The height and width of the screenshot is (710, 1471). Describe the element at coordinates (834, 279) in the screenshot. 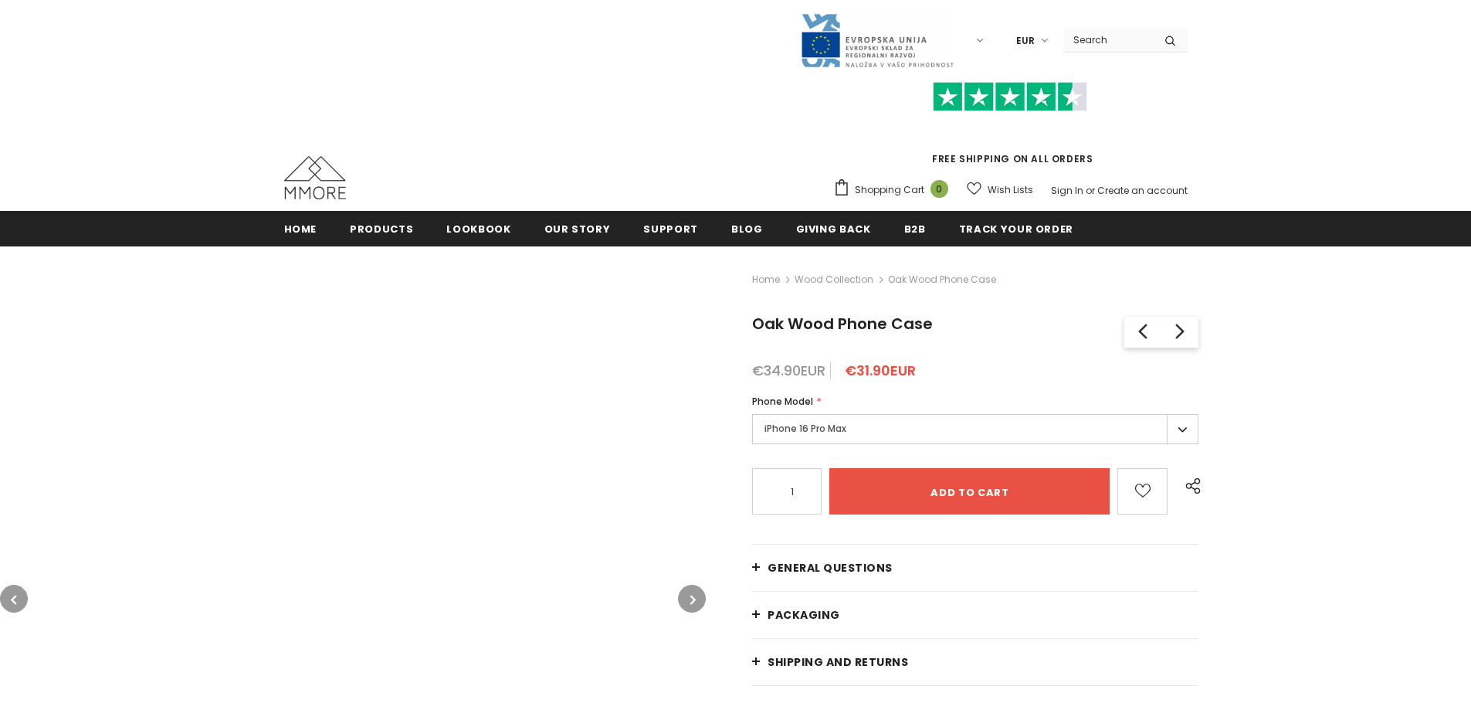

I see `a: Wood Collection` at that location.